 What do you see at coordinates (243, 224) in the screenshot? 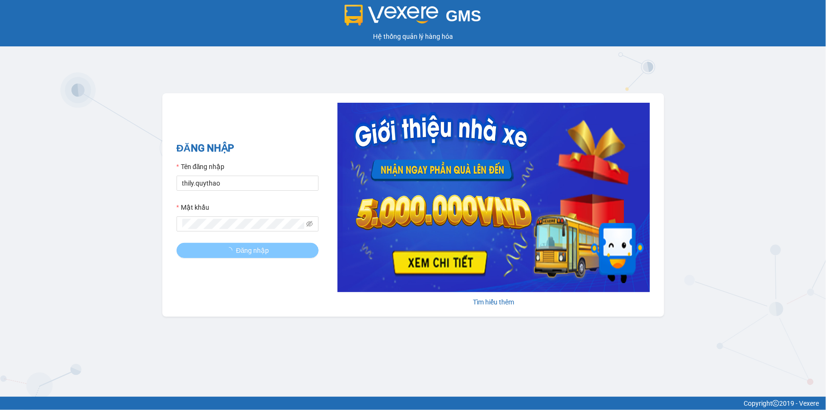
I see `input: Mật khẩu` at bounding box center [243, 224].